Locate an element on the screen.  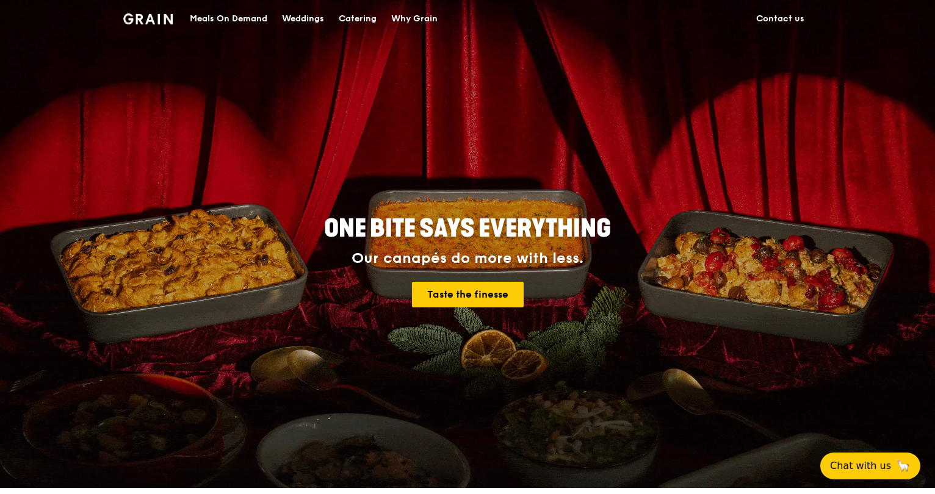
a: Catering is located at coordinates (358, 19).